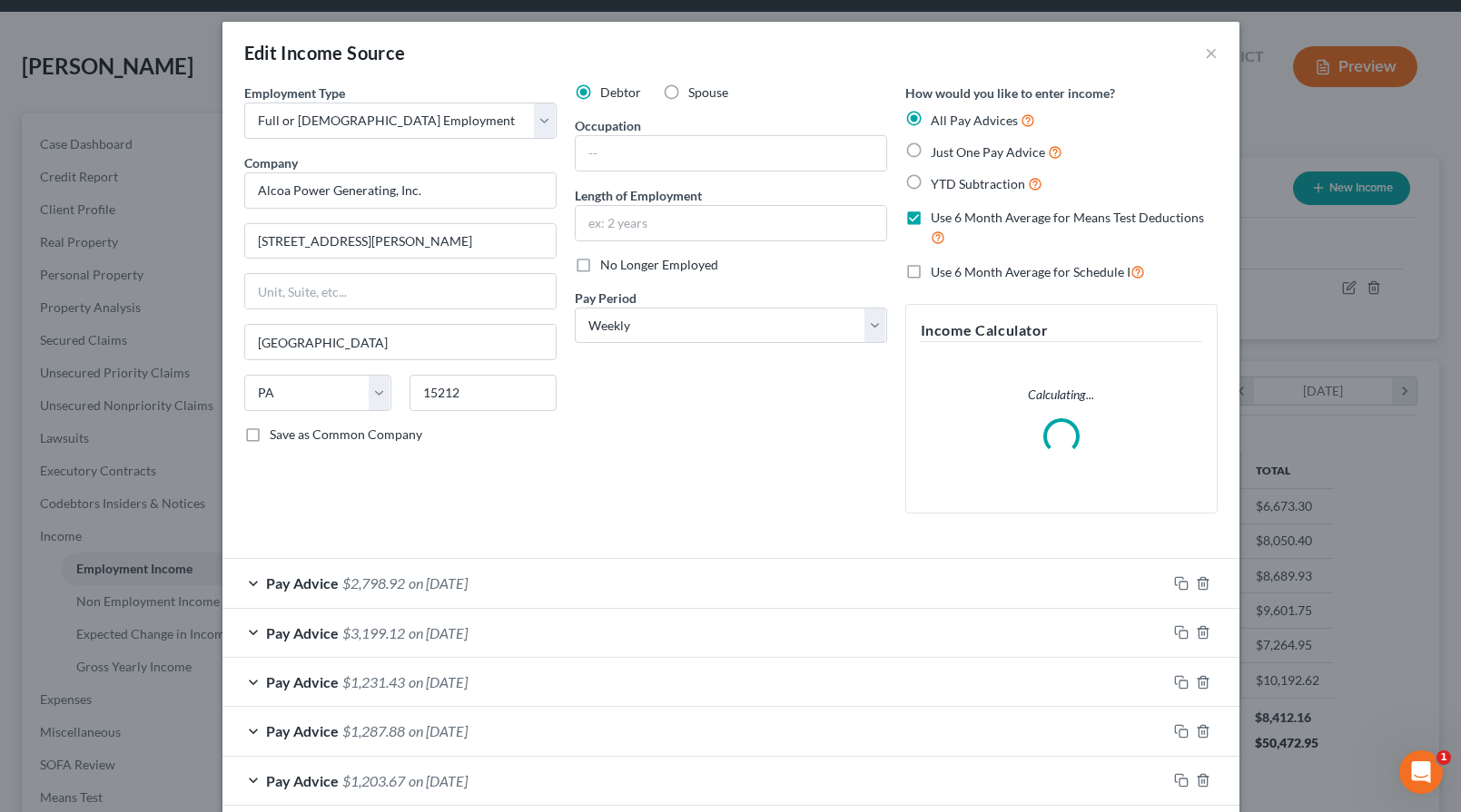  What do you see at coordinates (373, 781) in the screenshot?
I see `span: $1,203.67` at bounding box center [373, 781].